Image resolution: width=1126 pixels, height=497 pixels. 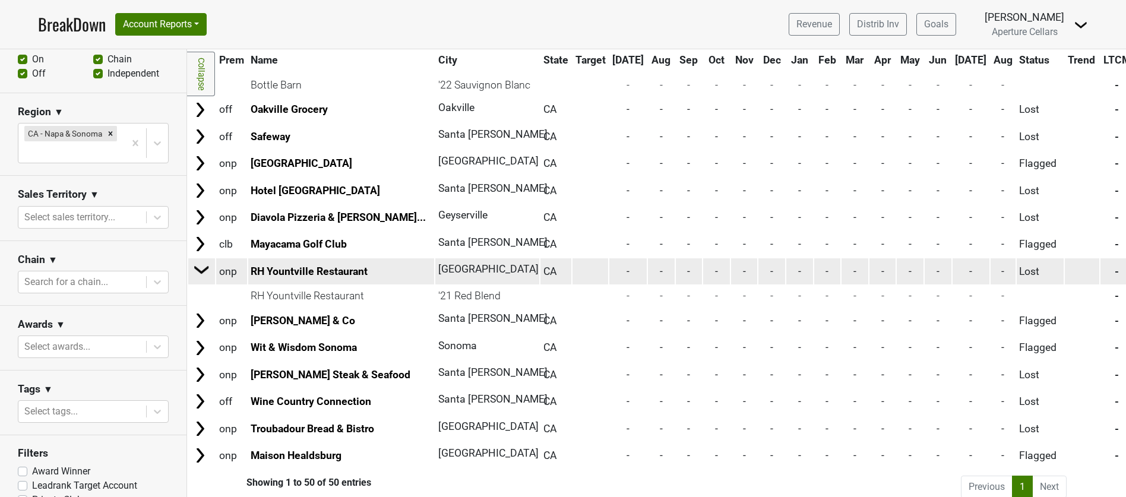 What do you see at coordinates (342, 85) in the screenshot?
I see `td: Bottle Barn` at bounding box center [342, 85].